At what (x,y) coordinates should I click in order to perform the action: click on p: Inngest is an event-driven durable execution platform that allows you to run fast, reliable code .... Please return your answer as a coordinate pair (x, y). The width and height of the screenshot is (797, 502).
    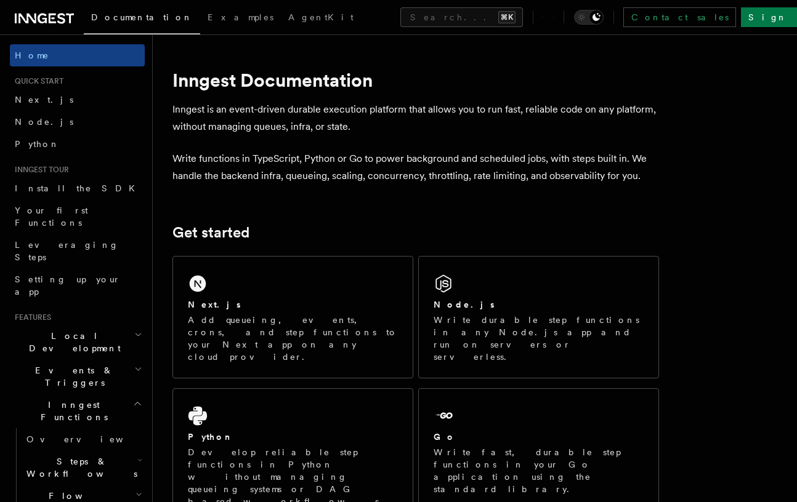
    Looking at the image, I should click on (416, 118).